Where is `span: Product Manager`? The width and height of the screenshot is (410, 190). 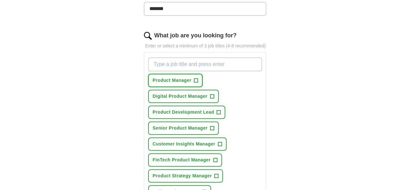 span: Product Manager is located at coordinates (172, 80).